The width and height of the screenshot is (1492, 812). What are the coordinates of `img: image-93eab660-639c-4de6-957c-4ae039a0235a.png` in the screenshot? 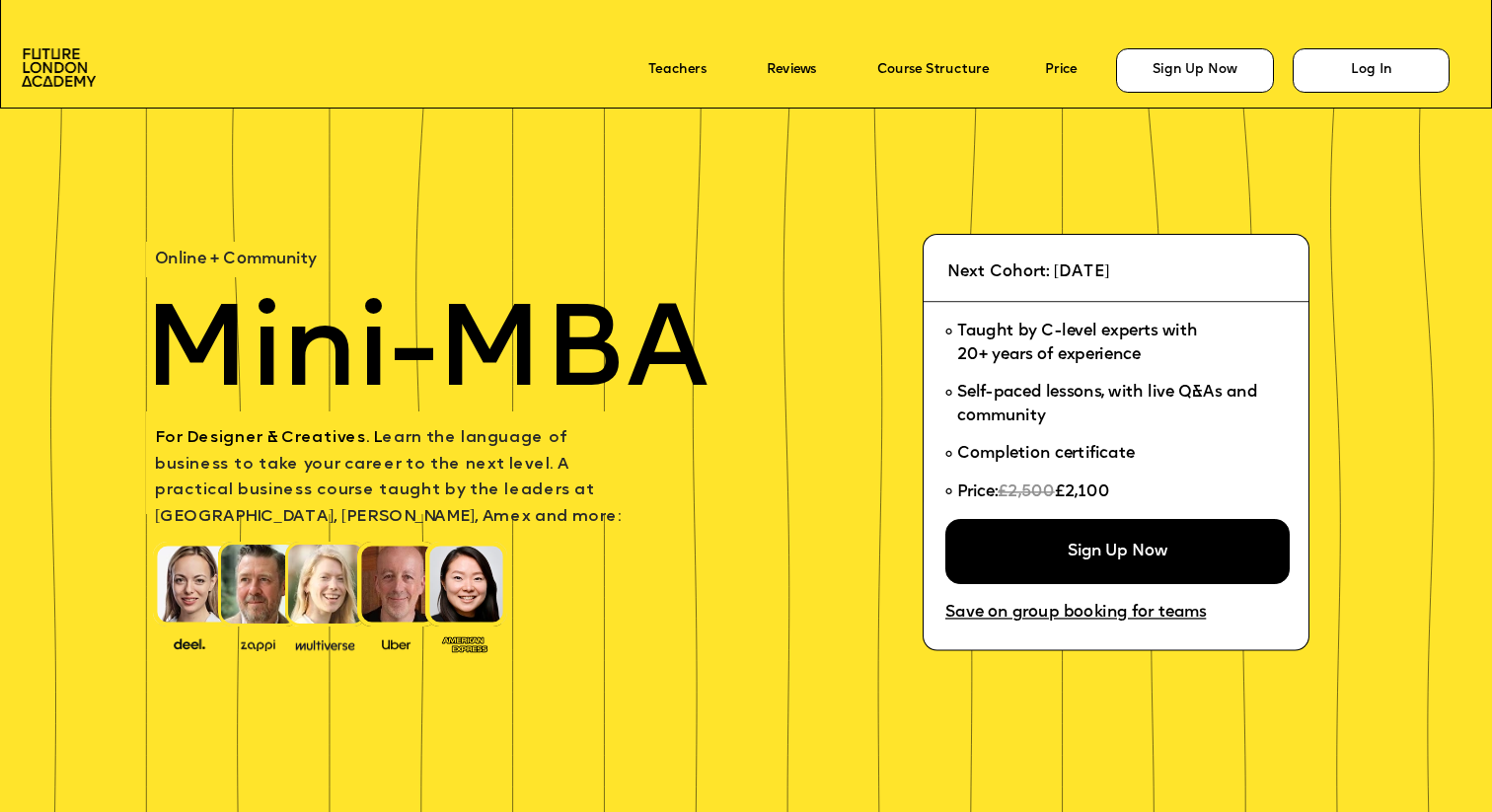 It's located at (464, 643).